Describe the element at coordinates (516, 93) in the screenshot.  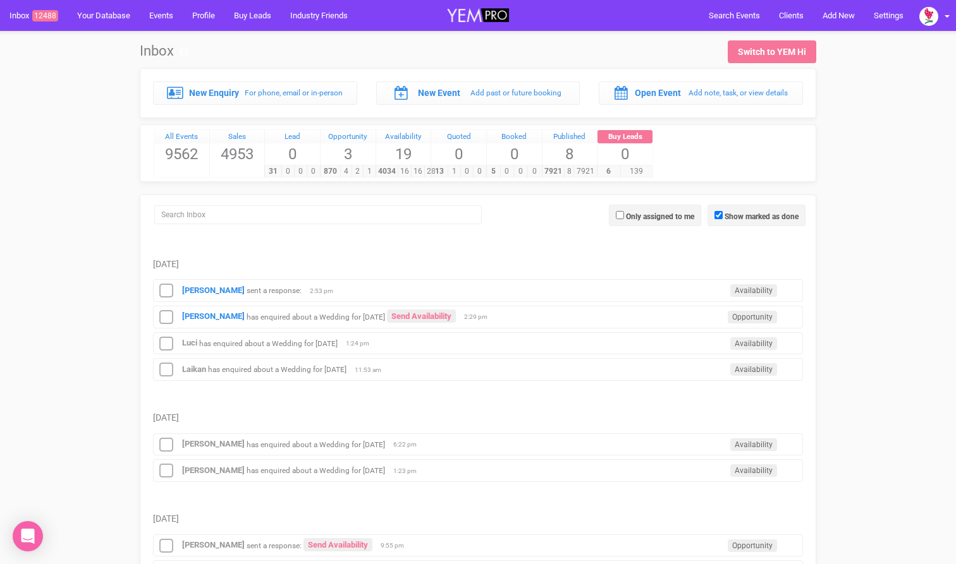
I see `small: Add past or future booking` at that location.